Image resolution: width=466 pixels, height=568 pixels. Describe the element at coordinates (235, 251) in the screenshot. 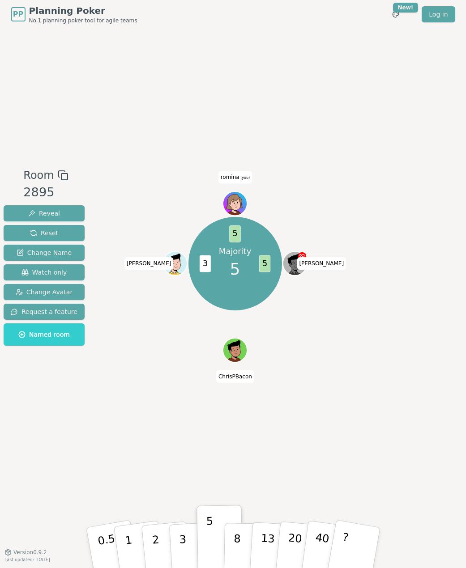

I see `p: Majority` at that location.